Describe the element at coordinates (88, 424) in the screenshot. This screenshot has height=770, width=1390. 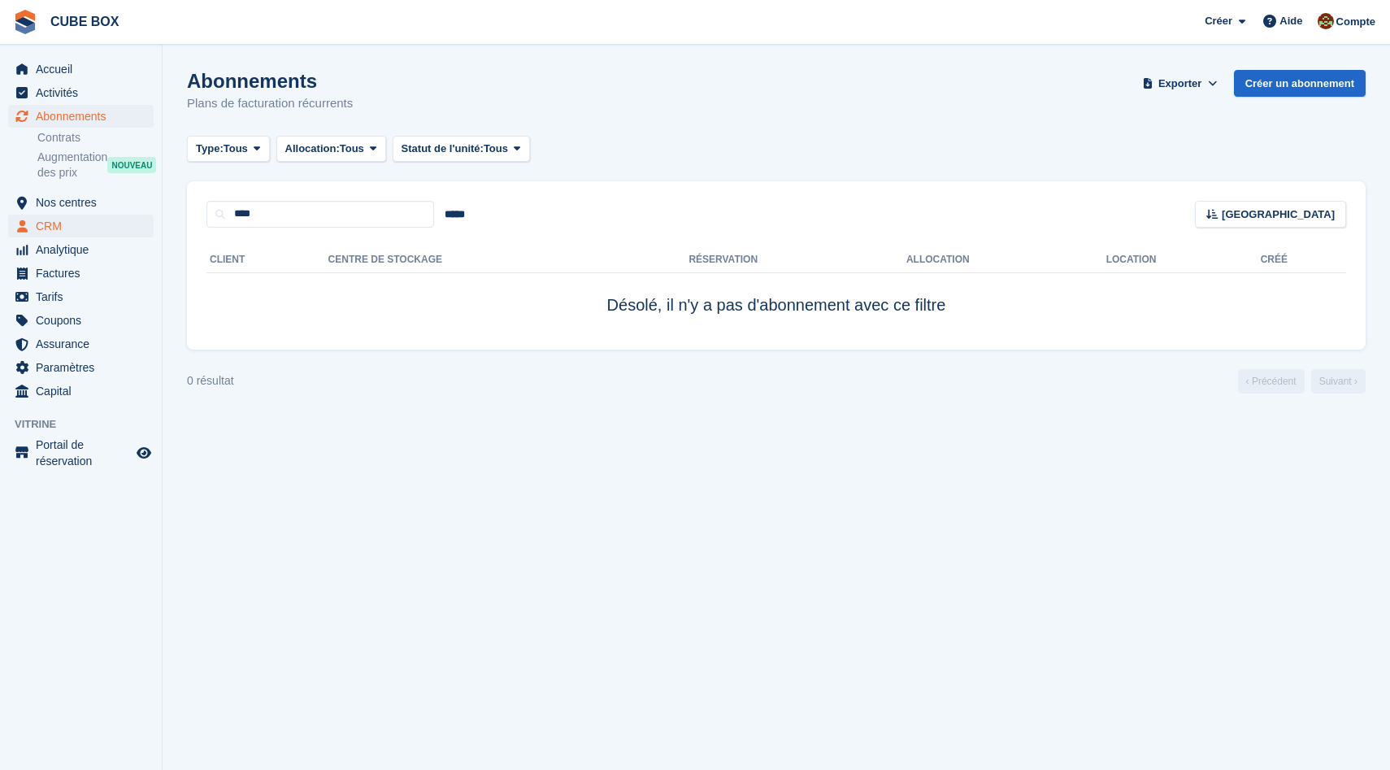
I see `span: Vitrine` at that location.